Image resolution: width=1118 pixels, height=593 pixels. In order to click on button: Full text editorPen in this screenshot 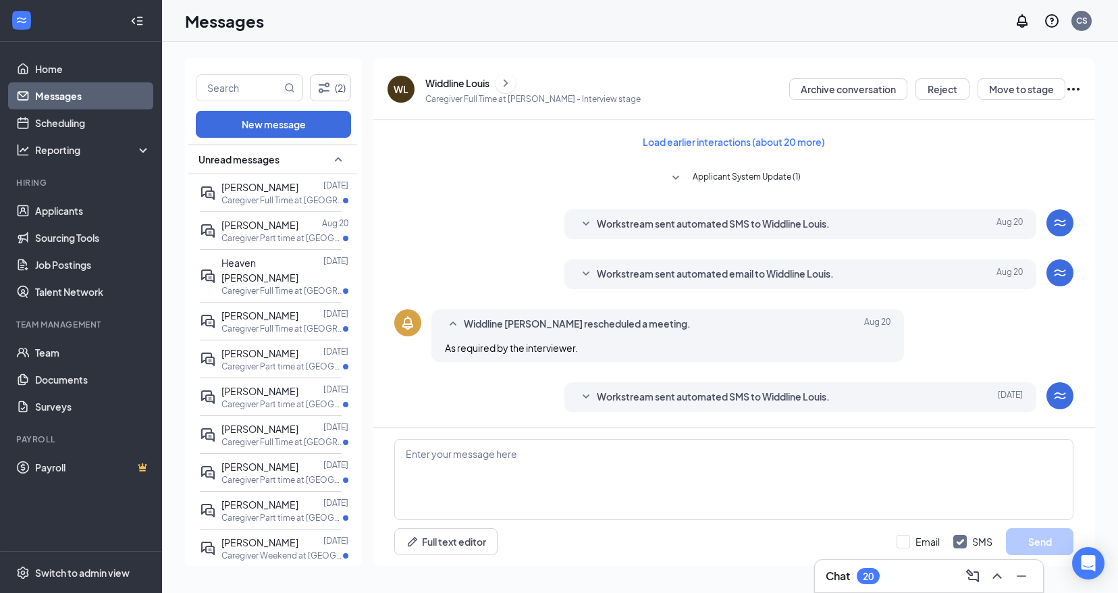, I will do `click(446, 542)`.